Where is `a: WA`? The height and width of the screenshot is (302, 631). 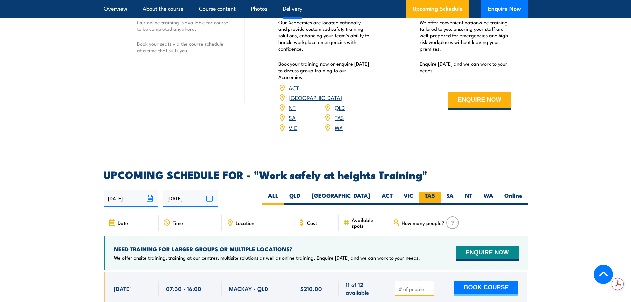
a: WA is located at coordinates (338, 127).